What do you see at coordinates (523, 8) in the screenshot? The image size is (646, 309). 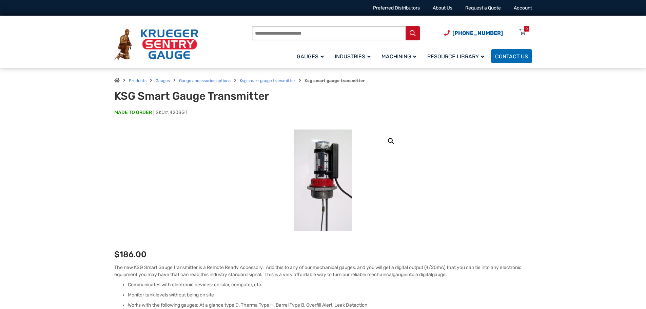 I see `a: Account` at bounding box center [523, 8].